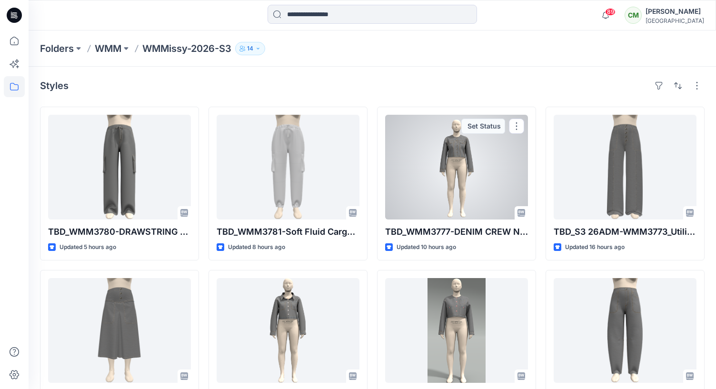  What do you see at coordinates (57, 49) in the screenshot?
I see `p: Folders` at bounding box center [57, 49].